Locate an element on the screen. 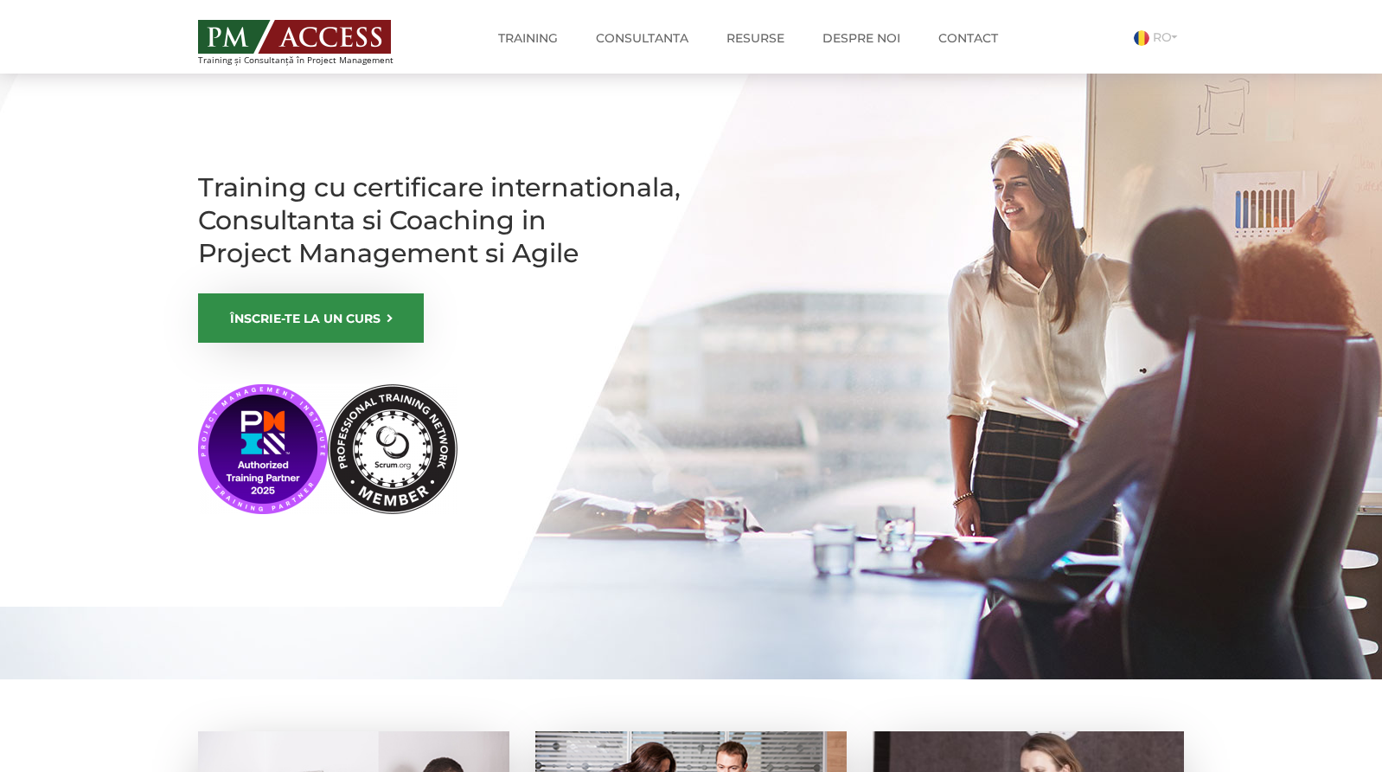  a: Resurse is located at coordinates (755, 38).